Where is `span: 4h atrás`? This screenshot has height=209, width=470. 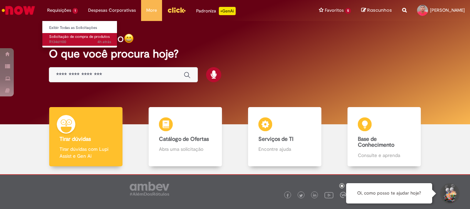 span: 4h atrás is located at coordinates (104, 42).